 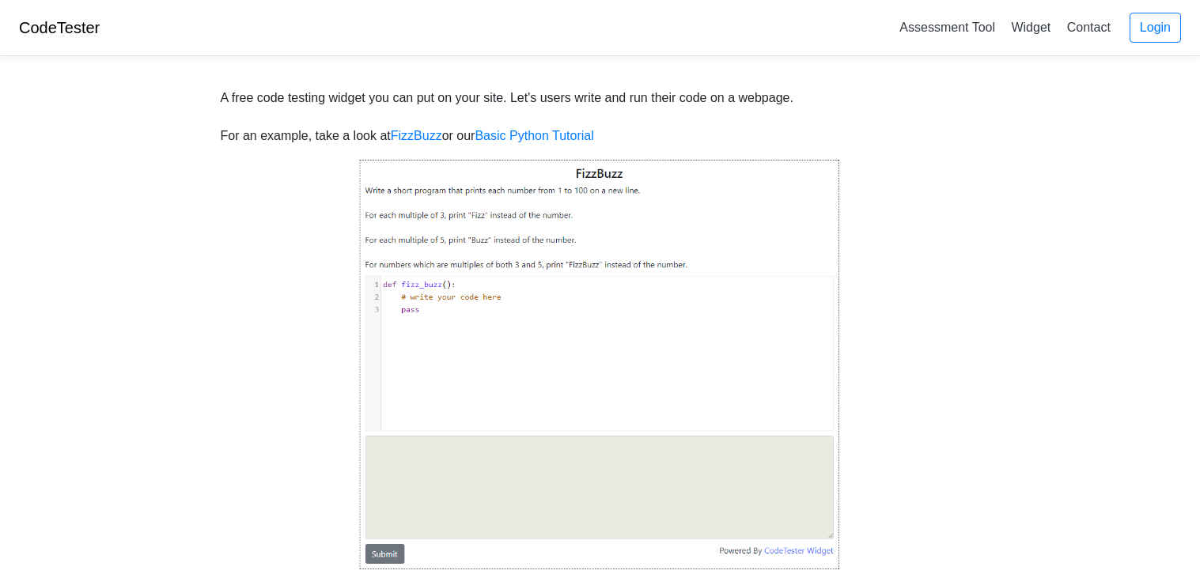 I want to click on img: widget.bd687f194666.png, so click(x=601, y=365).